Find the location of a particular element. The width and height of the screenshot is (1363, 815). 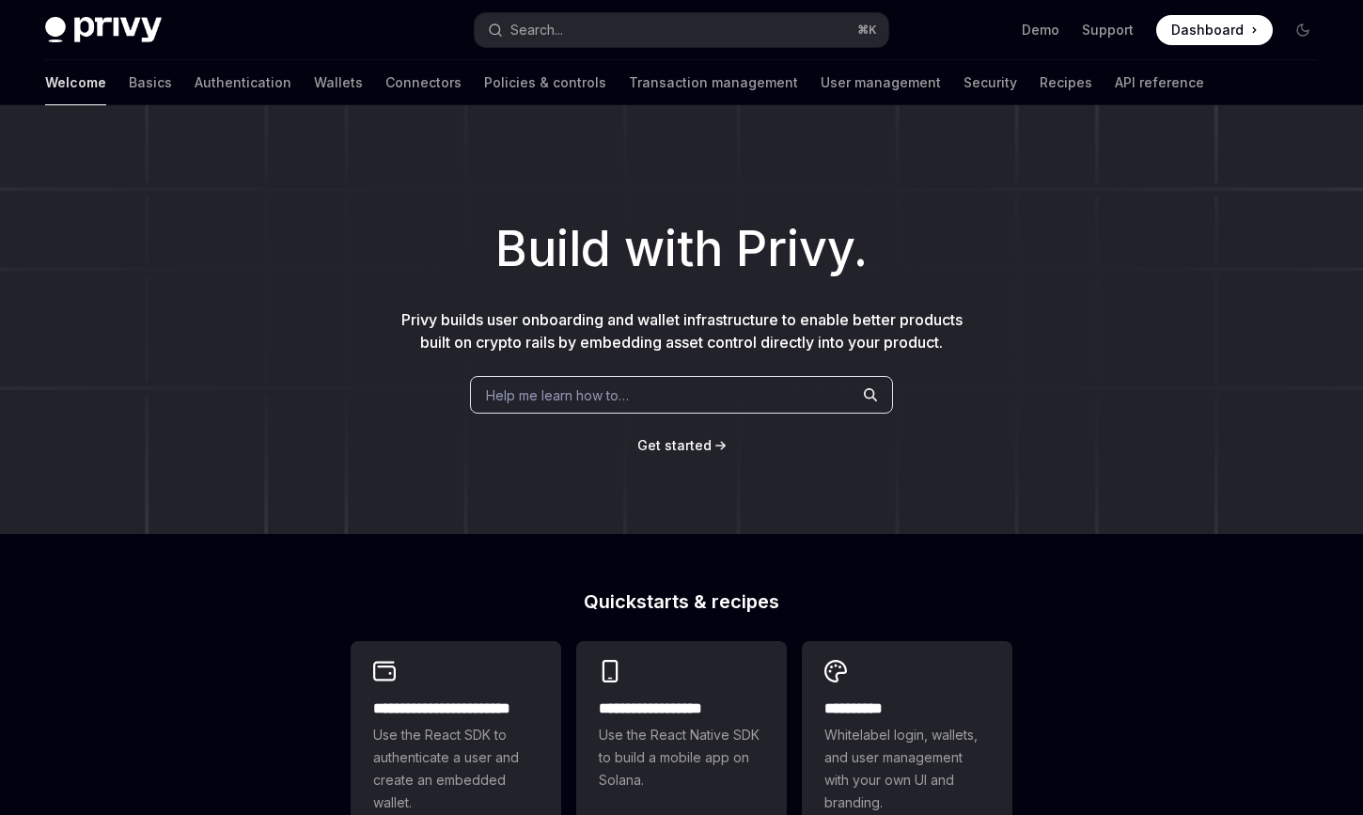

a: Transaction management is located at coordinates (714, 83).